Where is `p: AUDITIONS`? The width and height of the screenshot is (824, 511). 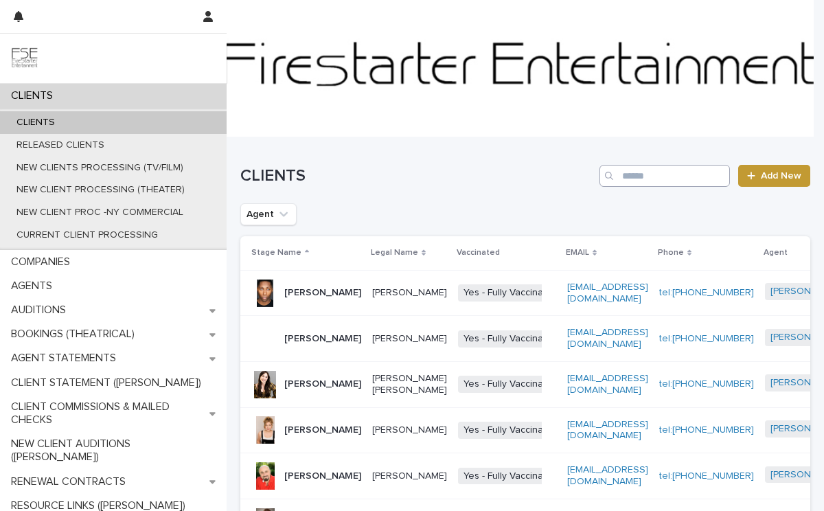 p: AUDITIONS is located at coordinates (41, 310).